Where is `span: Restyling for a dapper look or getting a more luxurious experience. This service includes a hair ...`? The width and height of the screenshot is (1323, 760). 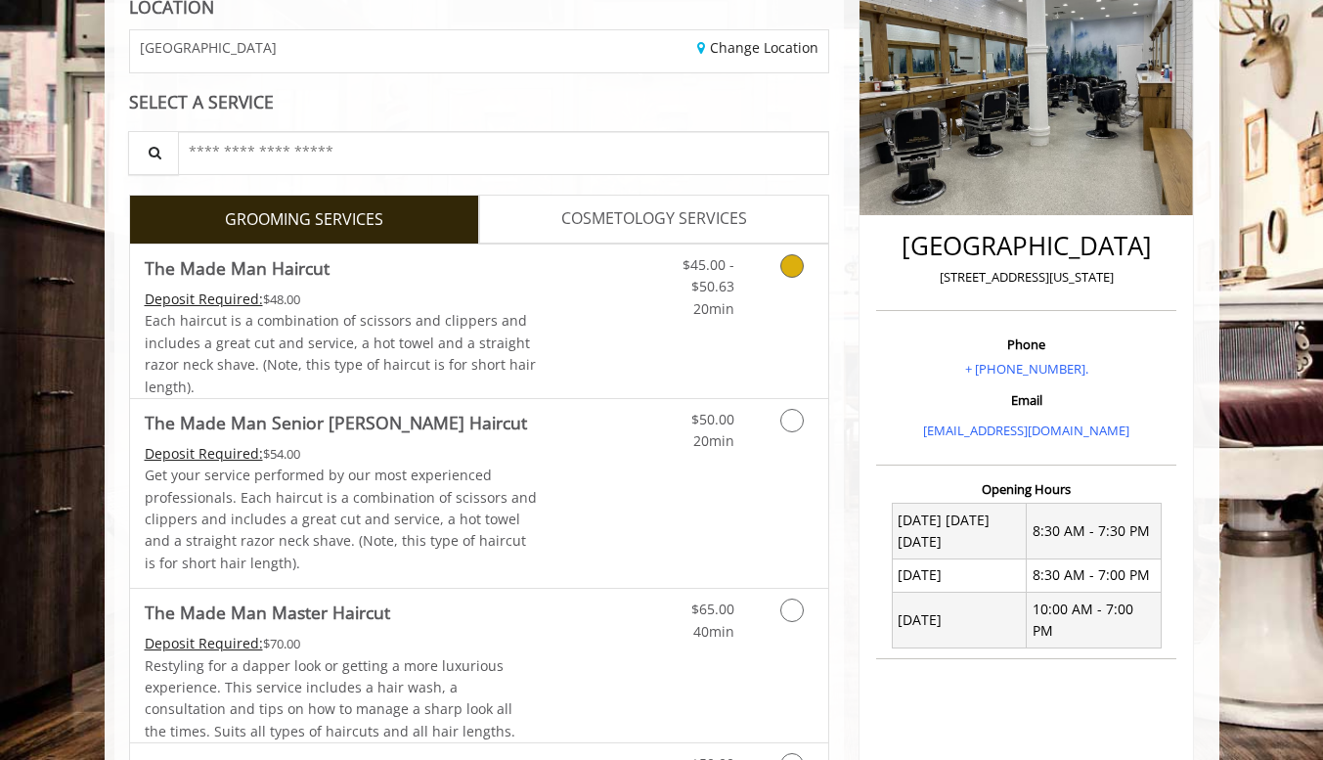 span: Restyling for a dapper look or getting a more luxurious experience. This service includes a hair ... is located at coordinates (329, 698).